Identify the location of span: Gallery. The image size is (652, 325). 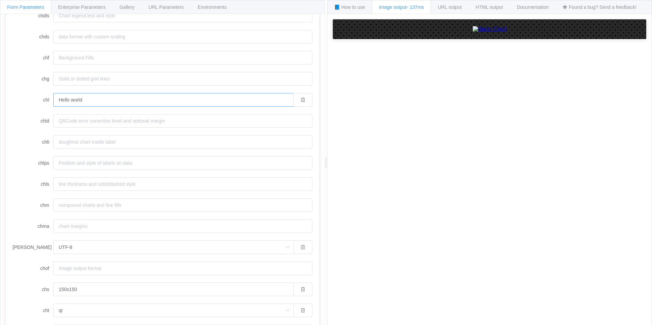
(127, 7).